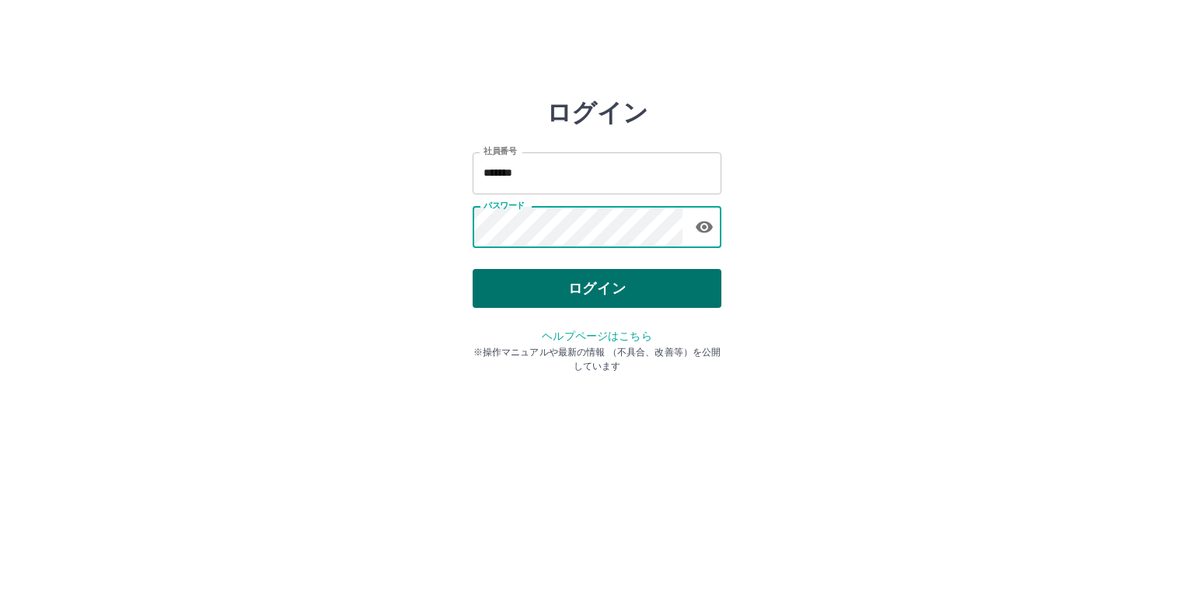 This screenshot has height=615, width=1194. Describe the element at coordinates (596, 336) in the screenshot. I see `a: ヘルプページはこちら` at that location.